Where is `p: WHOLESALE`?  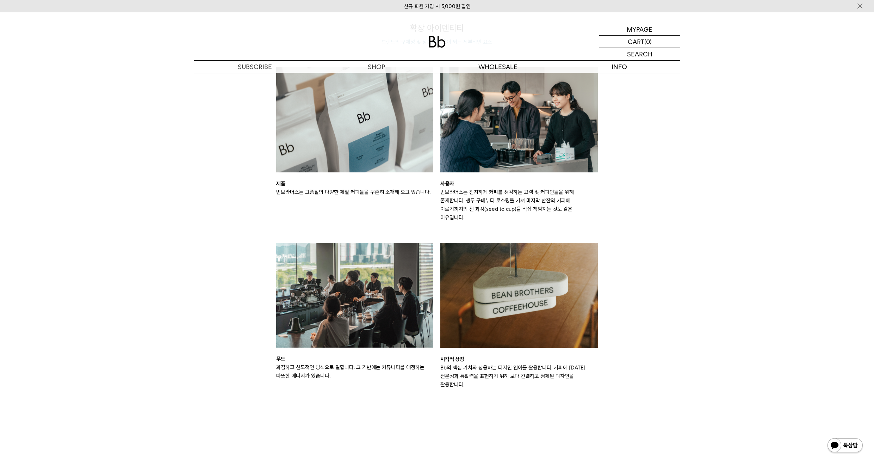
p: WHOLESALE is located at coordinates (498, 67).